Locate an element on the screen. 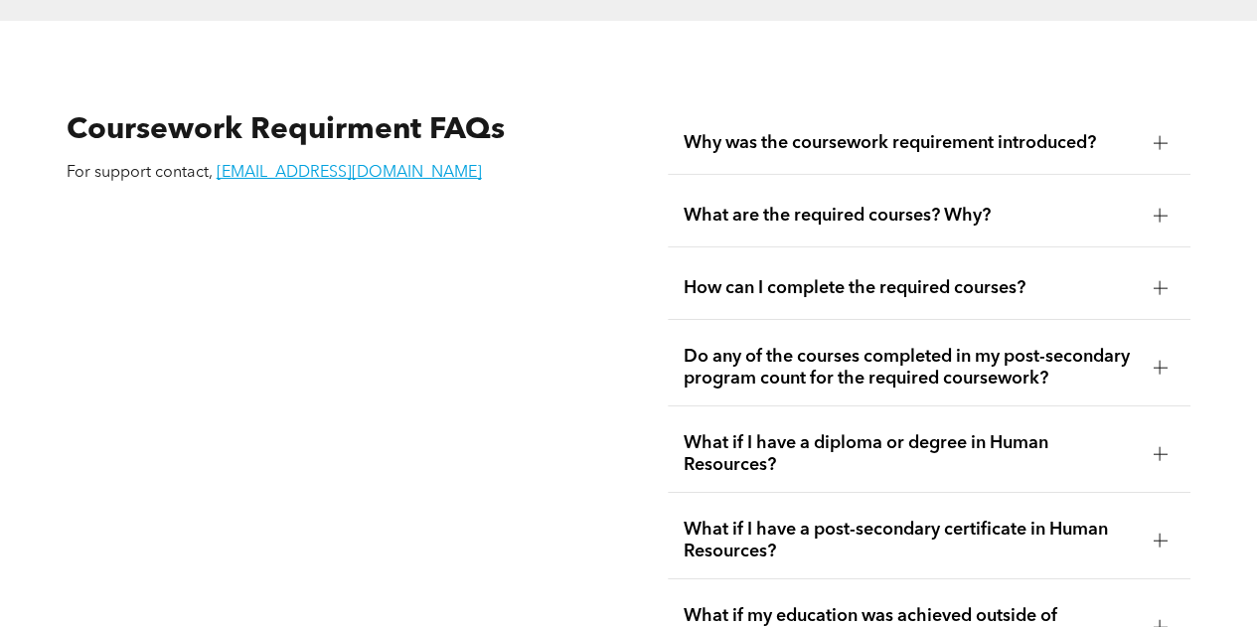 This screenshot has height=627, width=1257. span: Why was the coursework requirement introduced? is located at coordinates (910, 143).